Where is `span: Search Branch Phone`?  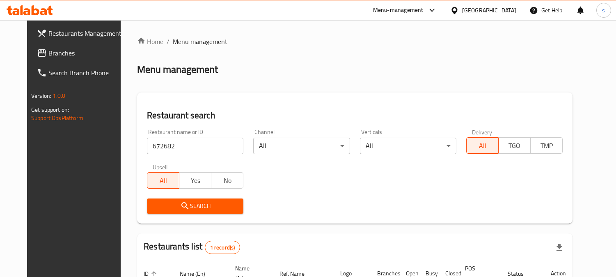 span: Search Branch Phone is located at coordinates (86, 73).